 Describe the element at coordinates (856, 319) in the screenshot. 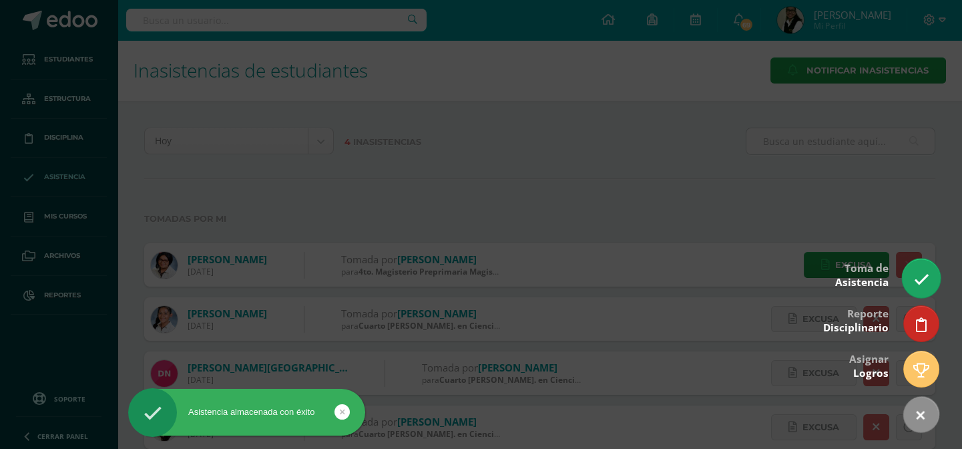

I see `div: Reporte` at that location.